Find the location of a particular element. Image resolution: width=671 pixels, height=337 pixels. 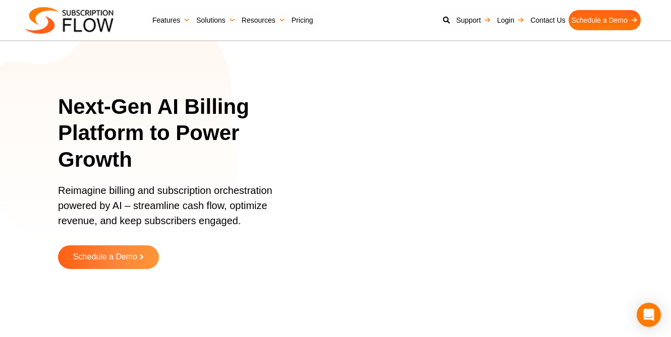

img: Subscriptionflow is located at coordinates (69, 20).